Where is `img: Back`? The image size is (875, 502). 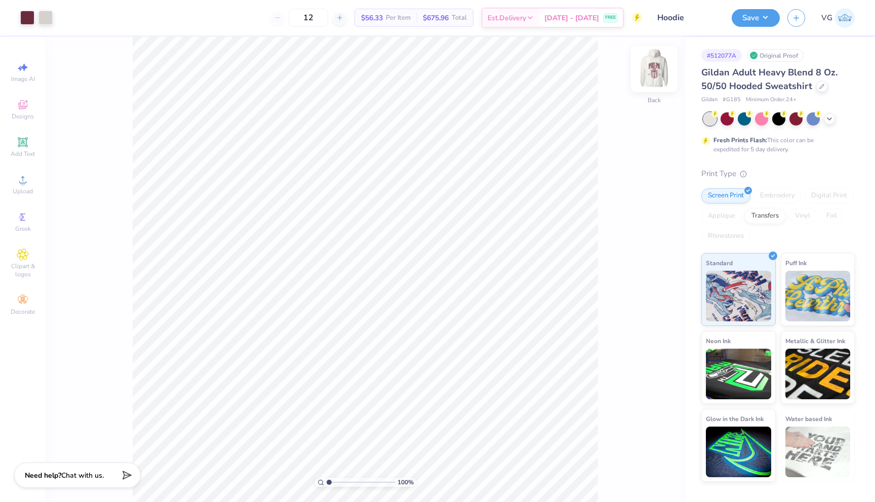
img: Back is located at coordinates (654, 69).